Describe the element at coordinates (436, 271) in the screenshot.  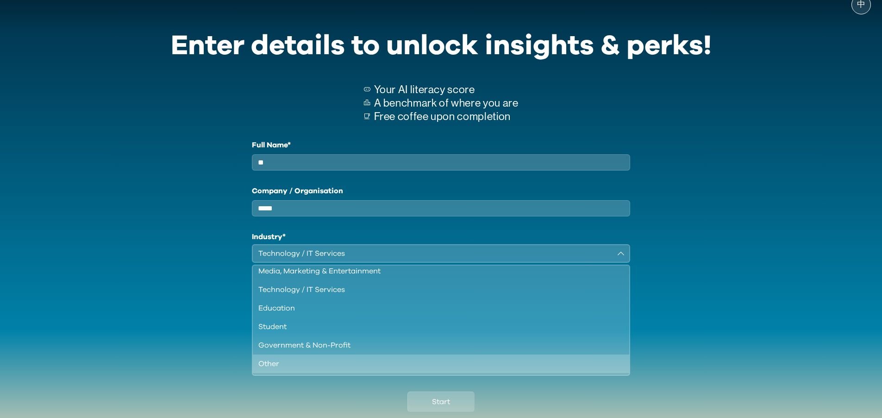
I see `div: Media, Marketing & Entertainment` at that location.